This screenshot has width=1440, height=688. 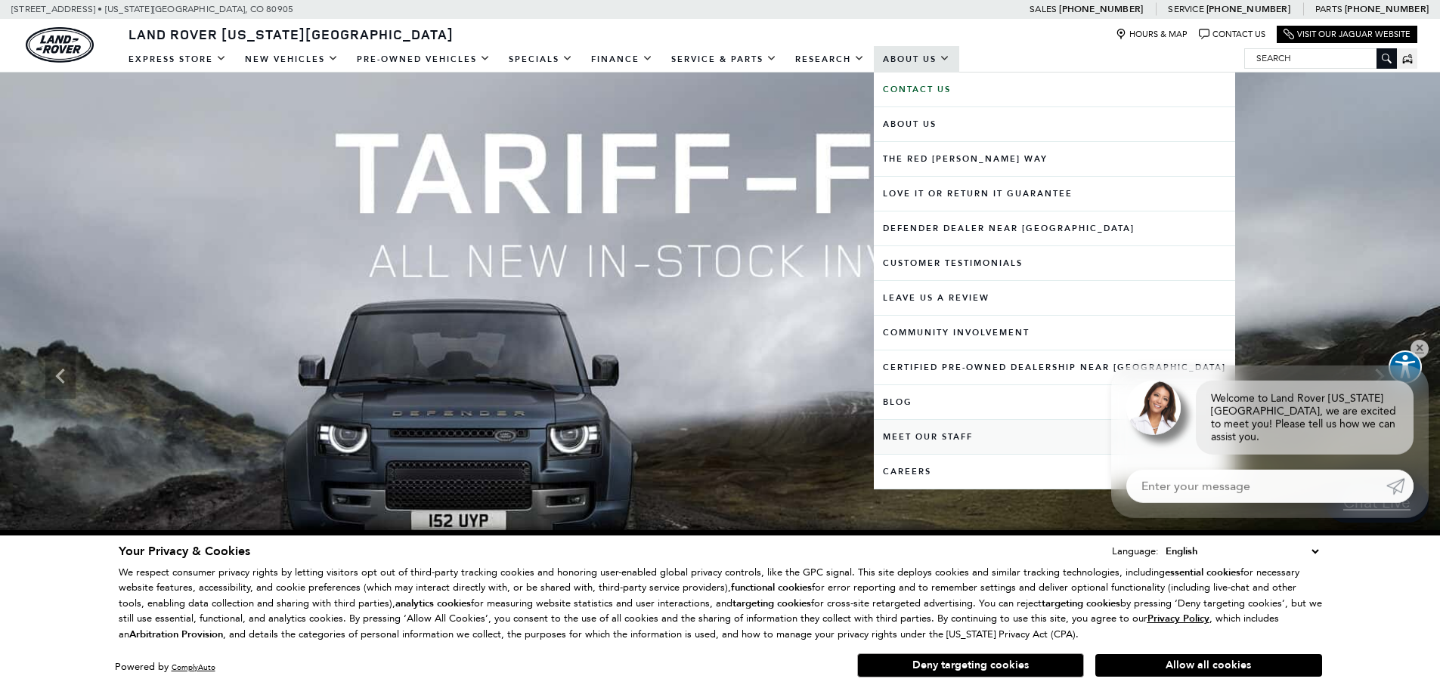 I want to click on a: ComplyAuto, so click(x=193, y=667).